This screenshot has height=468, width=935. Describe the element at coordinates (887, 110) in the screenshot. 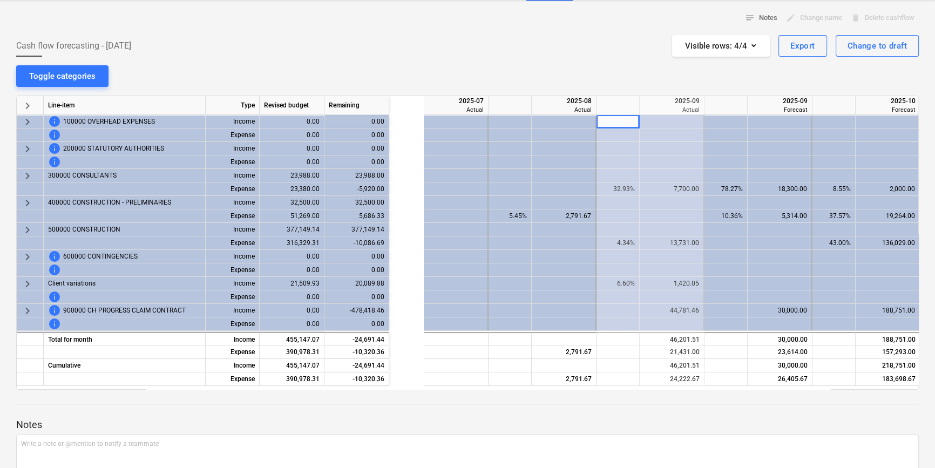

I see `div: Forecast` at that location.